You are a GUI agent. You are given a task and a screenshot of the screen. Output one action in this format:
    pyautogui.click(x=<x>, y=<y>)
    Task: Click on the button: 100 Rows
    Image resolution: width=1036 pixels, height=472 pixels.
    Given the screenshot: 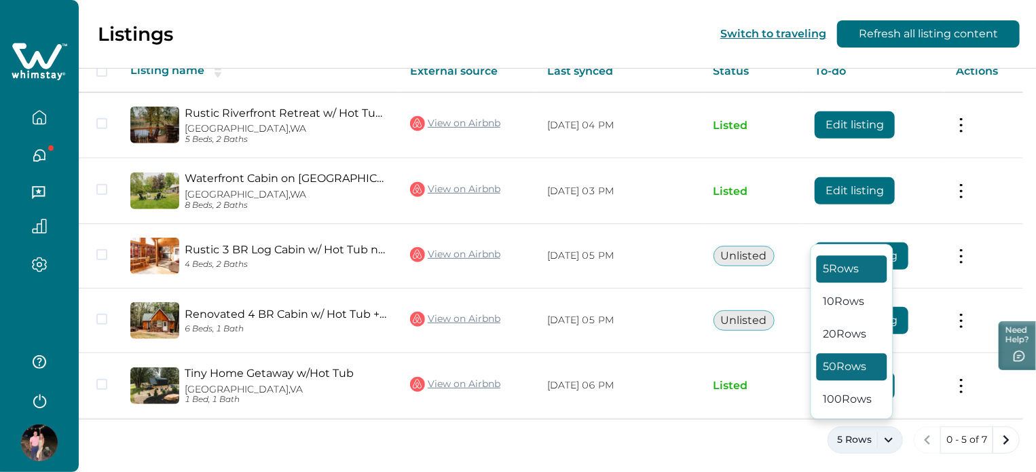 What is the action you would take?
    pyautogui.click(x=852, y=399)
    